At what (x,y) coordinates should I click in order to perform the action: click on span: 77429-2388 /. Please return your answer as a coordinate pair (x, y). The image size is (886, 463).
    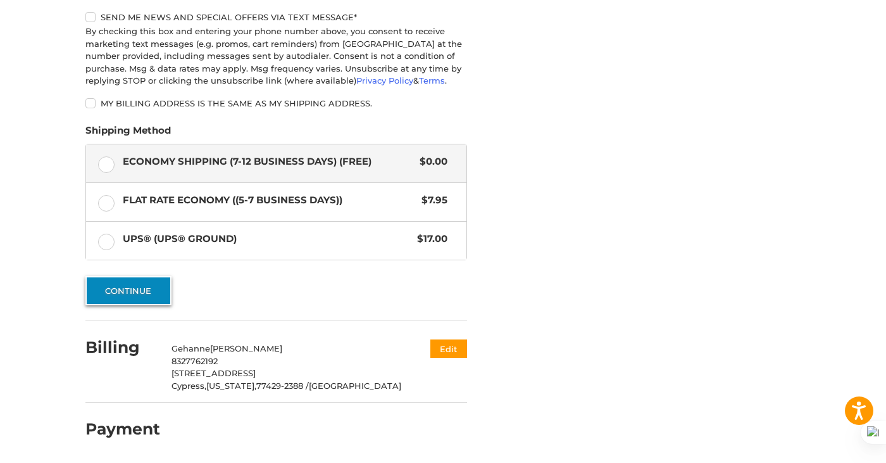
    Looking at the image, I should click on (282, 385).